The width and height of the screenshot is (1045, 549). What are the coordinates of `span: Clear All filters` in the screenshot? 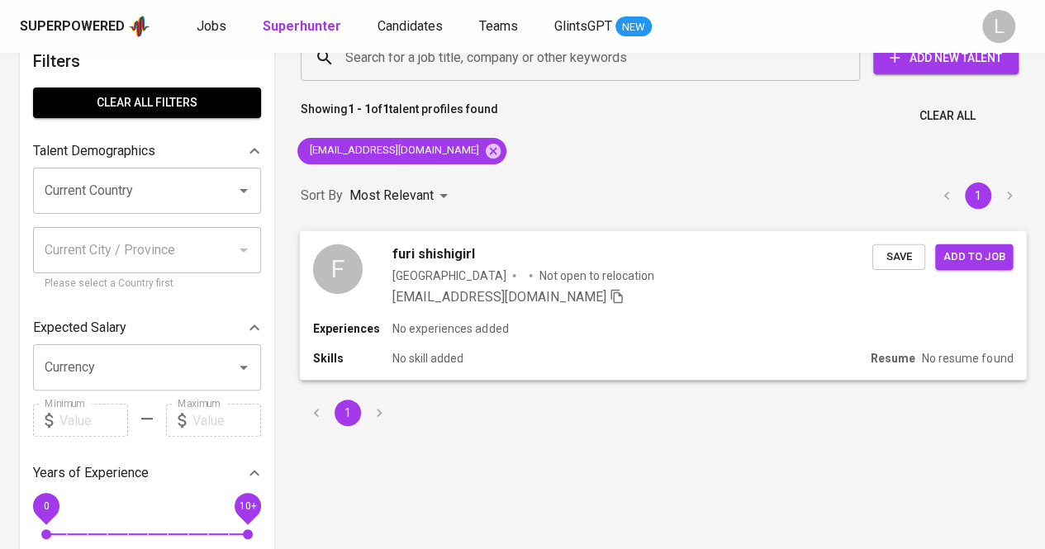 It's located at (147, 102).